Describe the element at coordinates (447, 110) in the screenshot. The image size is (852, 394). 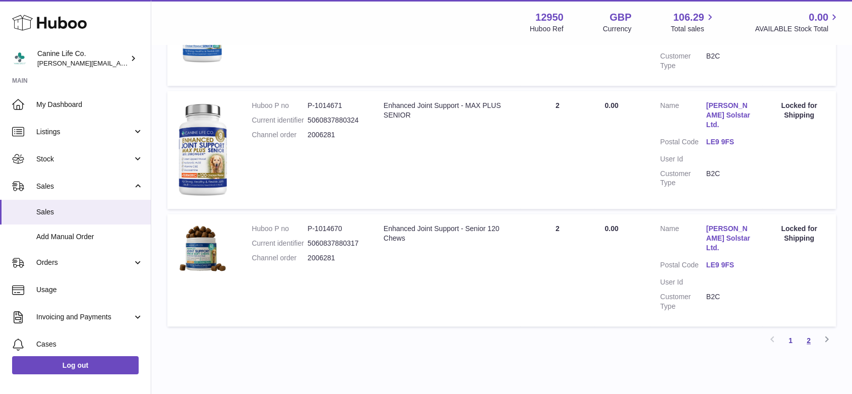
I see `div: Enhanced Joint Support - MAX PLUS SENIOR` at that location.